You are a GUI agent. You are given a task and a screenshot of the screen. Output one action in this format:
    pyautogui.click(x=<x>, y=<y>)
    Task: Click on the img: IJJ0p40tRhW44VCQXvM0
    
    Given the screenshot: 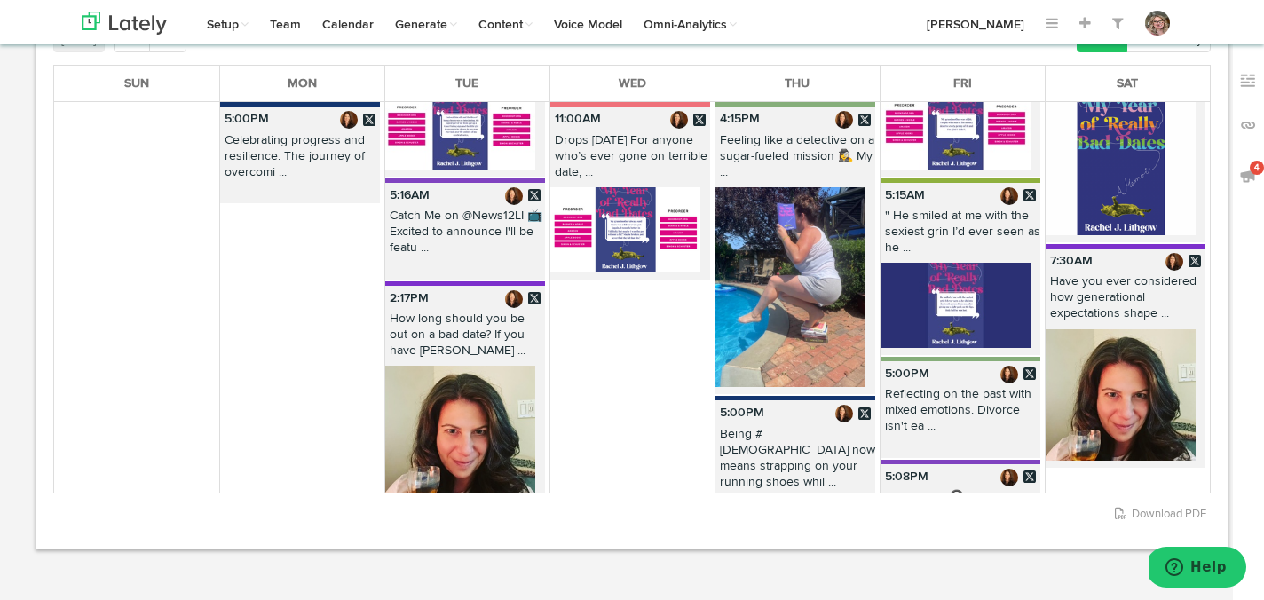 What is the action you would take?
    pyautogui.click(x=625, y=229)
    